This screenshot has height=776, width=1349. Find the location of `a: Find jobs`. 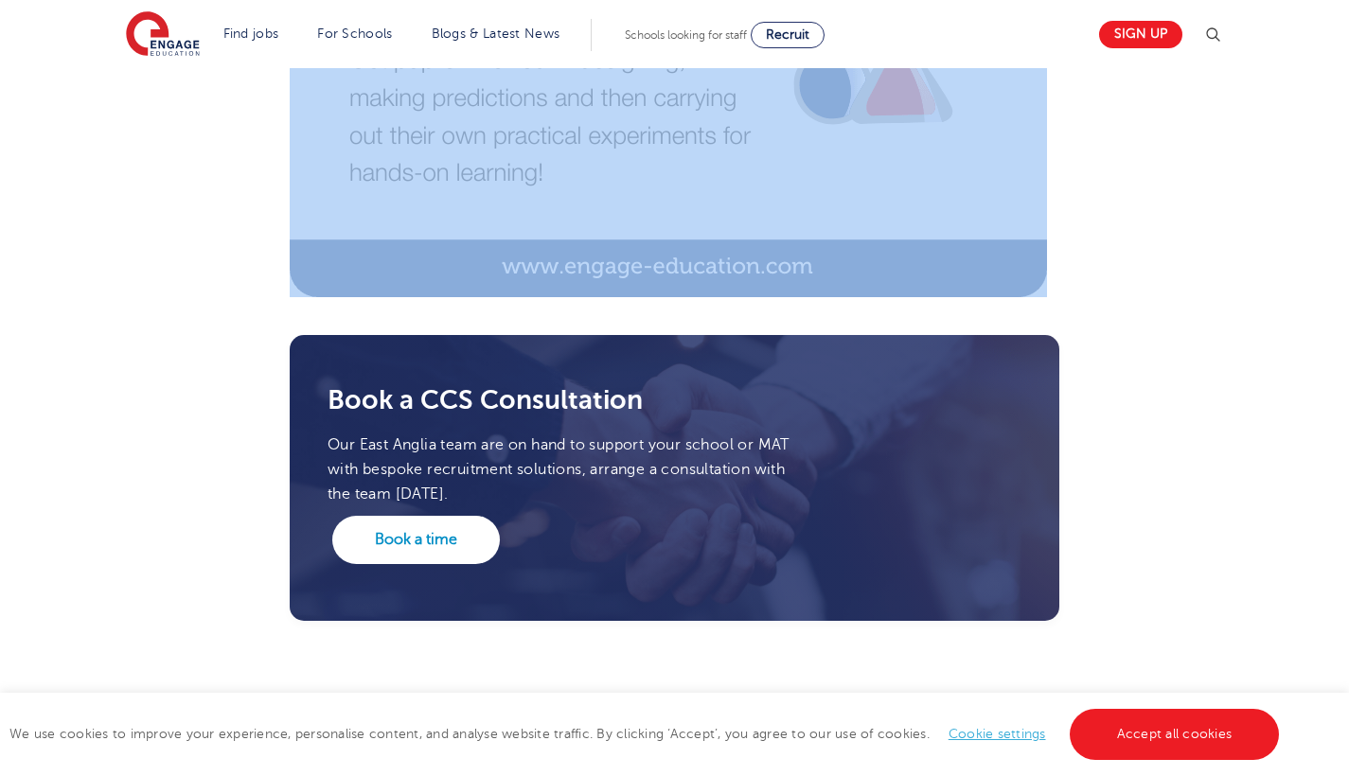

a: Find jobs is located at coordinates (251, 33).